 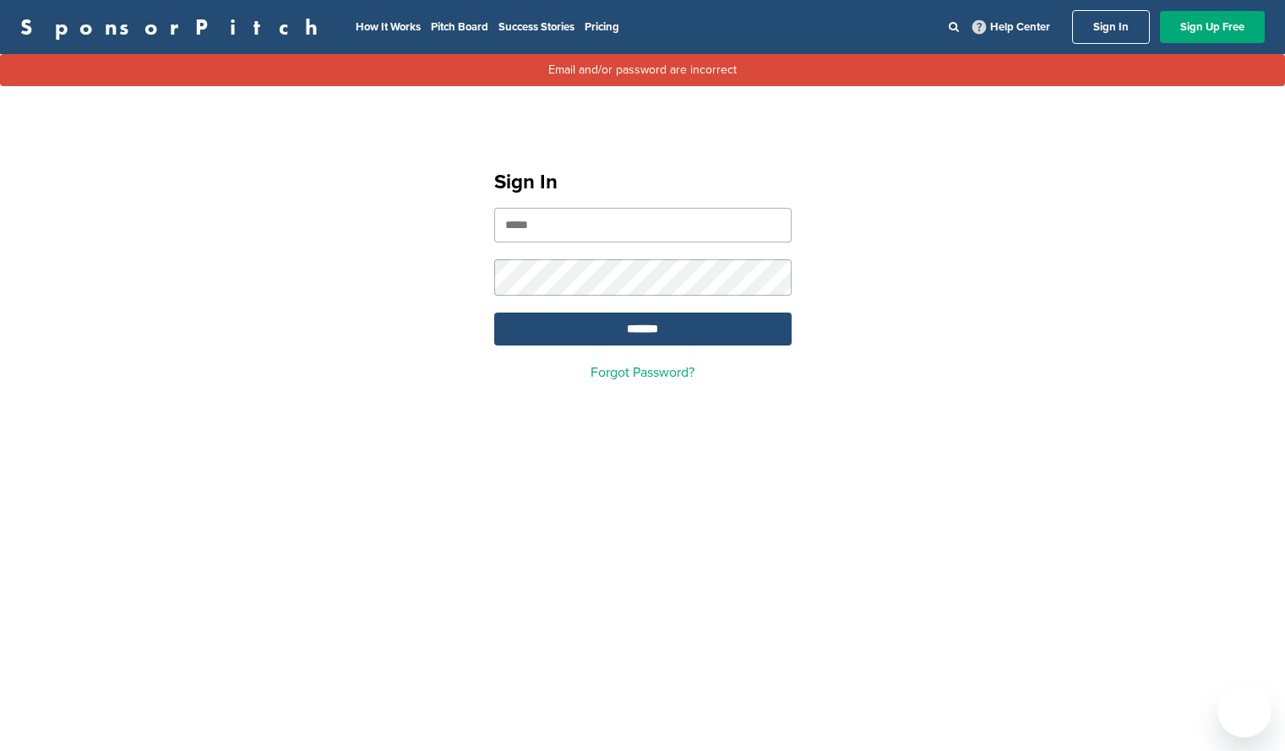 What do you see at coordinates (1012, 27) in the screenshot?
I see `a: Help Center` at bounding box center [1012, 27].